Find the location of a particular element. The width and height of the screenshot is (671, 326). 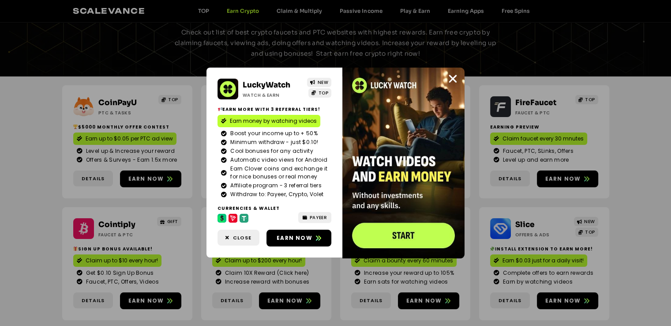

a: NEW is located at coordinates (319, 82).